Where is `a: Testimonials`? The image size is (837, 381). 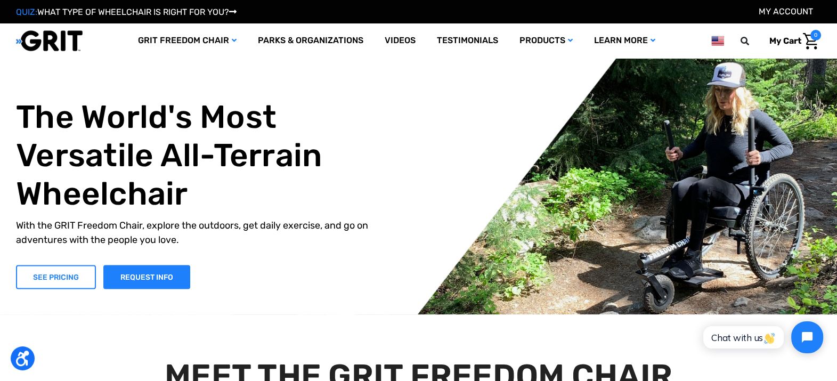
a: Testimonials is located at coordinates (467, 41).